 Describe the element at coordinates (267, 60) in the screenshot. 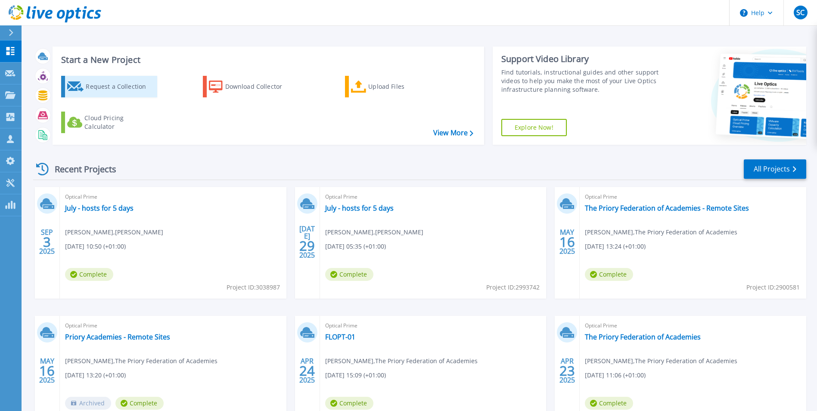

I see `h3: Start a New Project` at that location.